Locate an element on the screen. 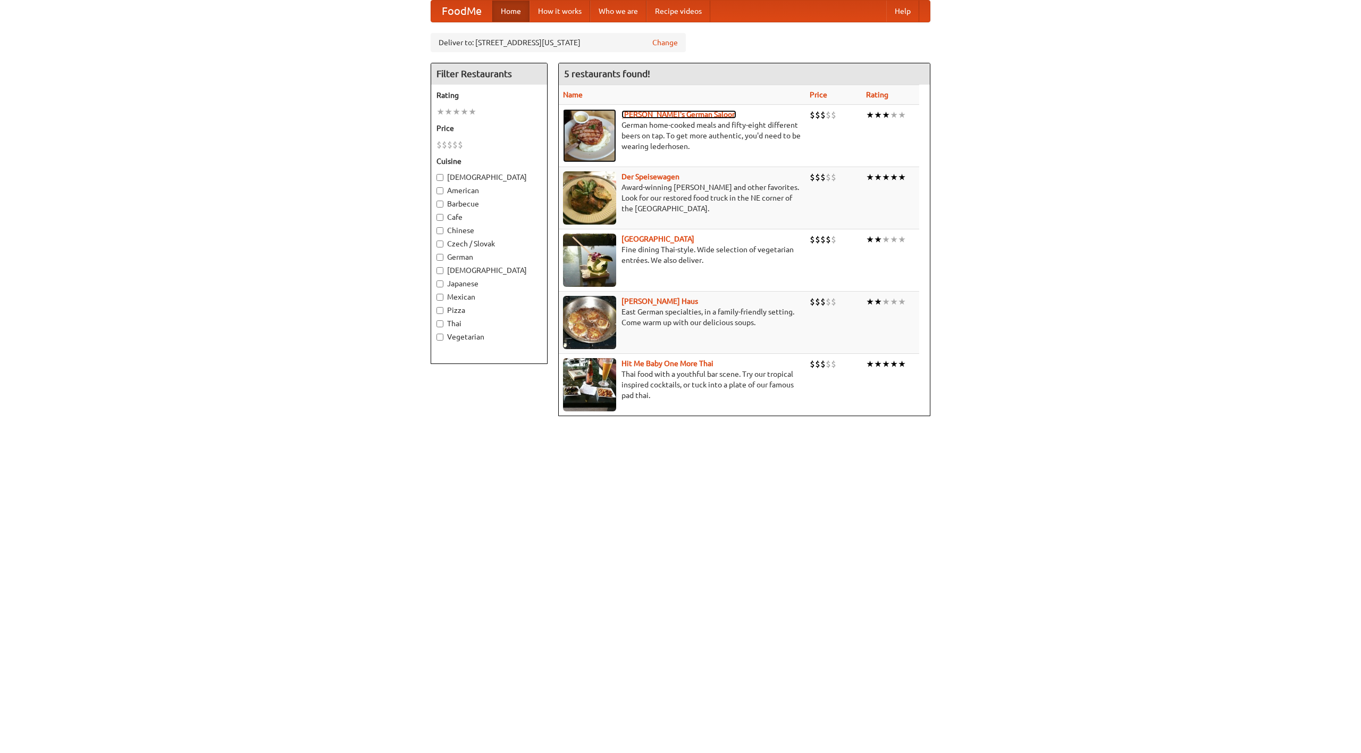  input: American is located at coordinates (440, 190).